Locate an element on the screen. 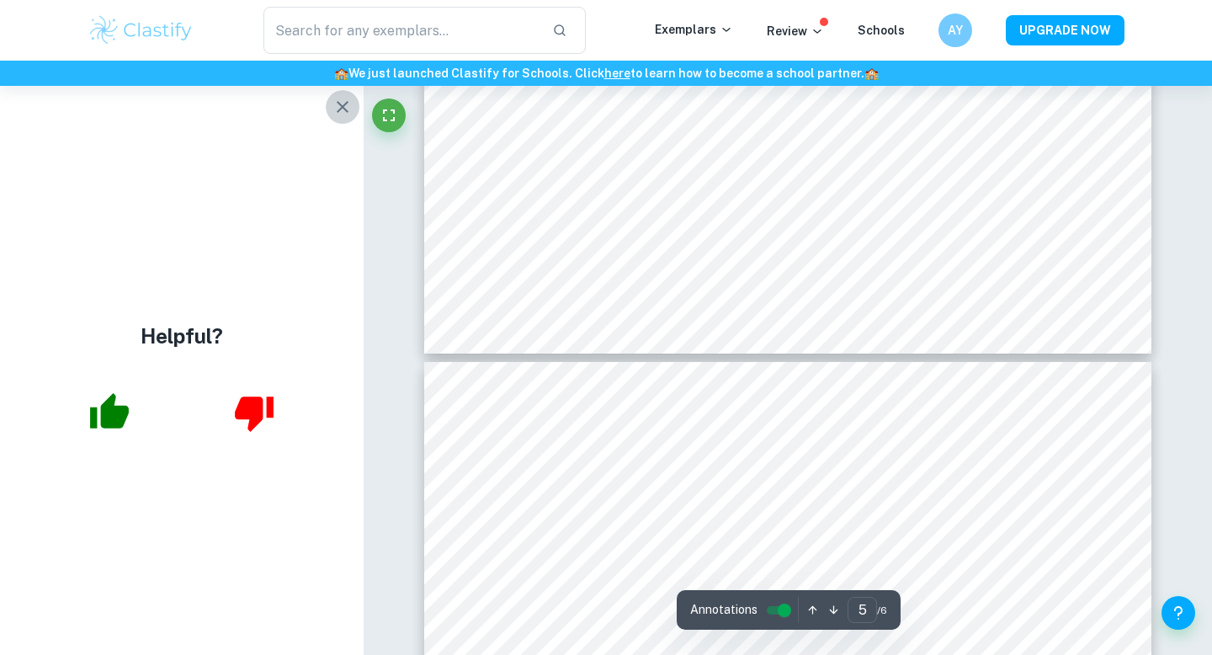  h6: AY is located at coordinates (955, 30).